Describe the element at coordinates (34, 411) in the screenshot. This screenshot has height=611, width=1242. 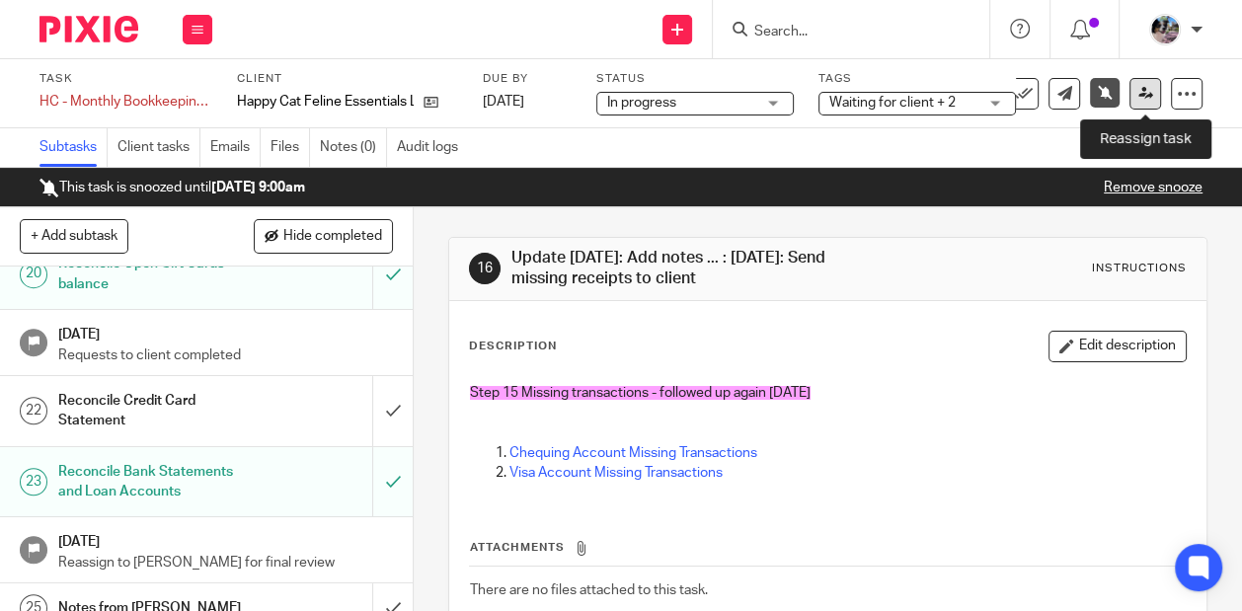
I see `div: 22` at that location.